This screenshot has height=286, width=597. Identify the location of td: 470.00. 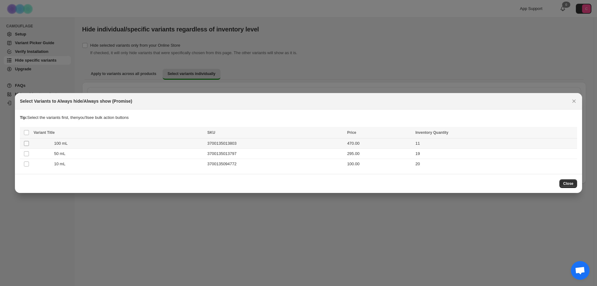
(379, 143).